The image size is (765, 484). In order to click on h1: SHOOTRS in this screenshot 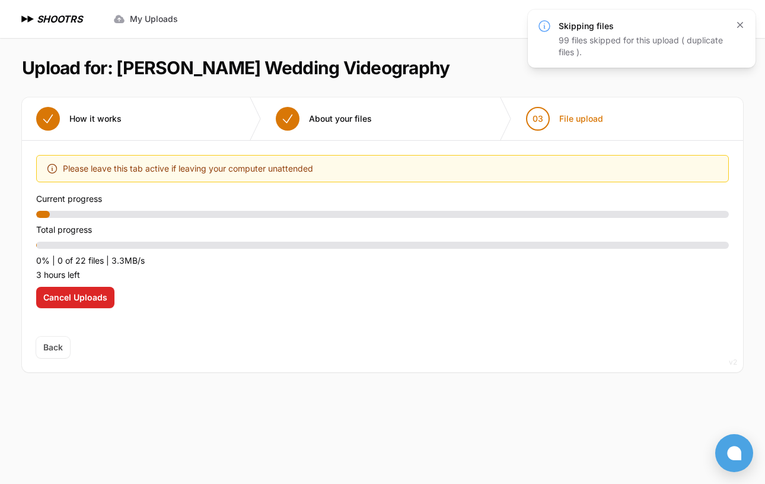, I will do `click(59, 19)`.